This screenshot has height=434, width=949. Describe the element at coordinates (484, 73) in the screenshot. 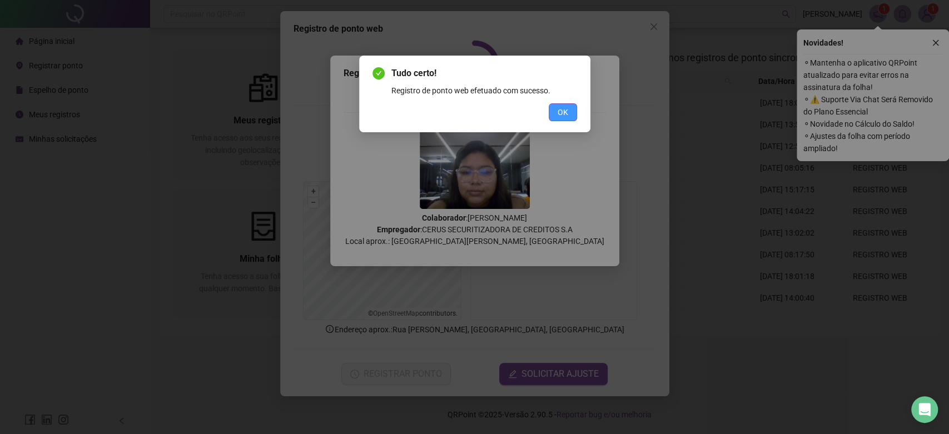

I see `span: Tudo certo!` at that location.